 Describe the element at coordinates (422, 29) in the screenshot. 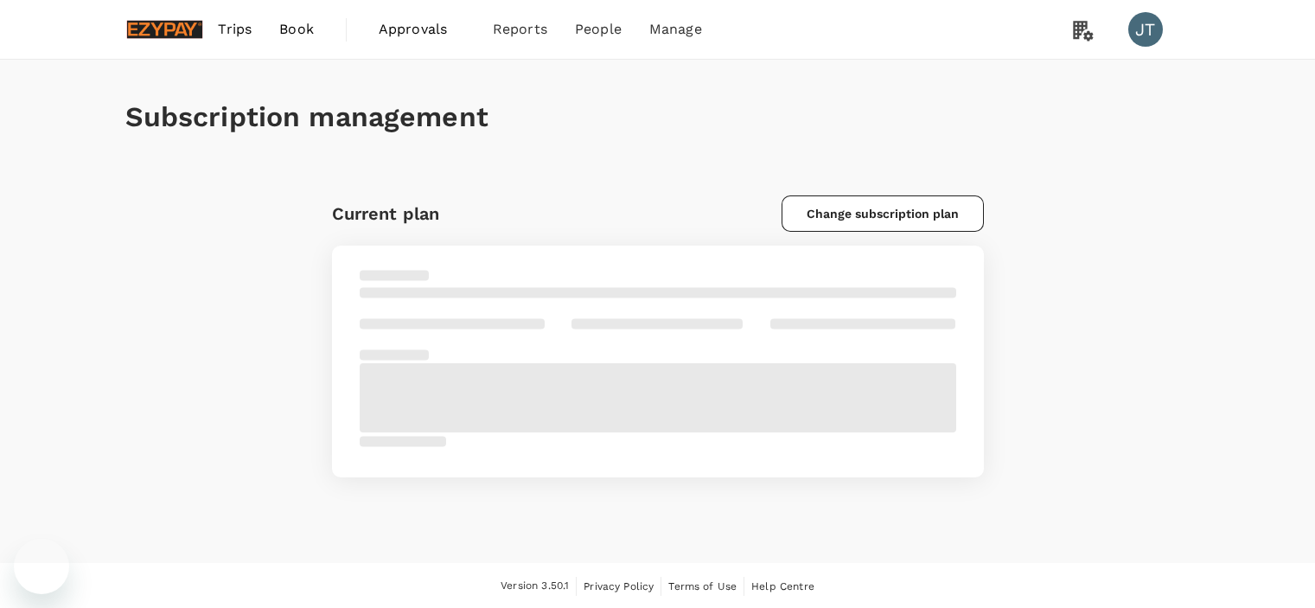

I see `span: Approvals` at that location.